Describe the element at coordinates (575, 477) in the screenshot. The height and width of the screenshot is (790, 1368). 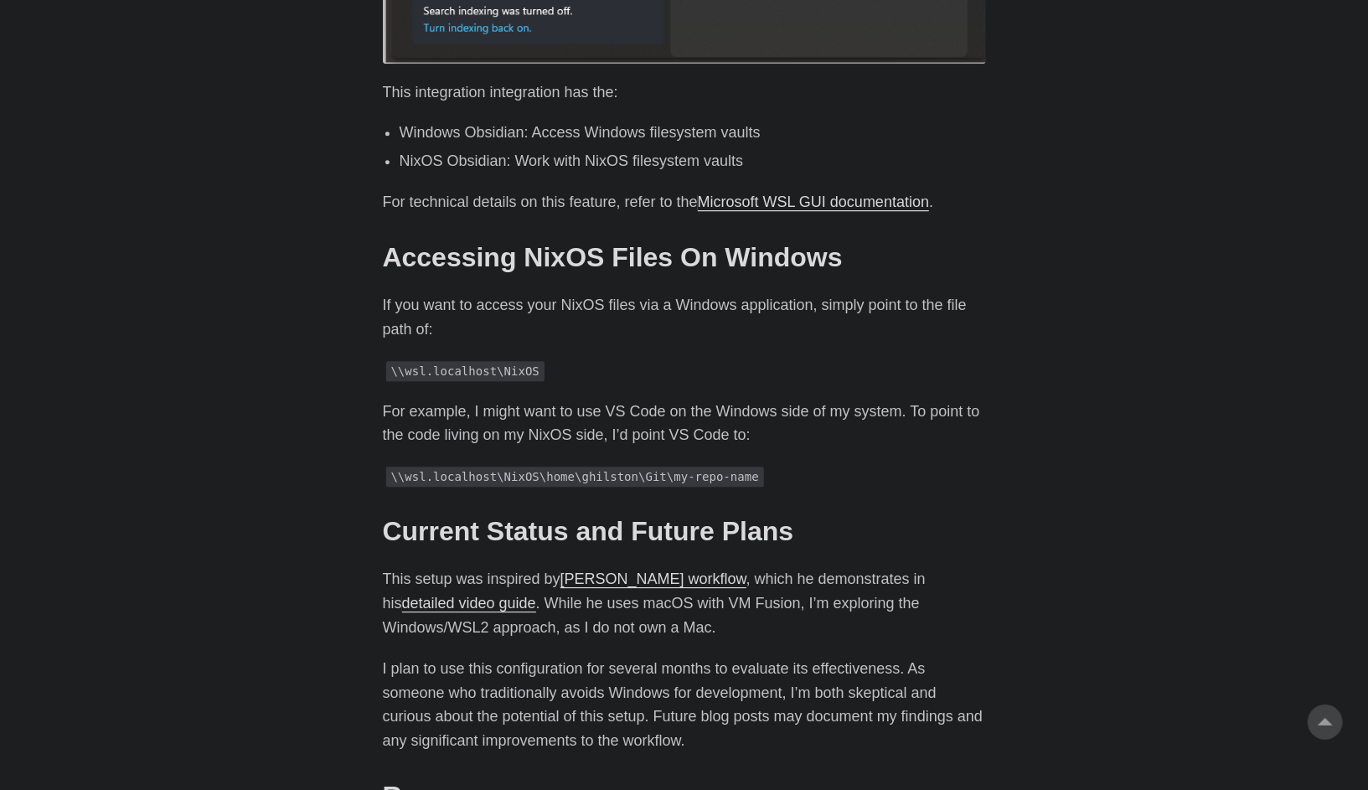
I see `code: \\wsl.localhost\NixOS\home\ghilston\Git\my-repo-name` at that location.